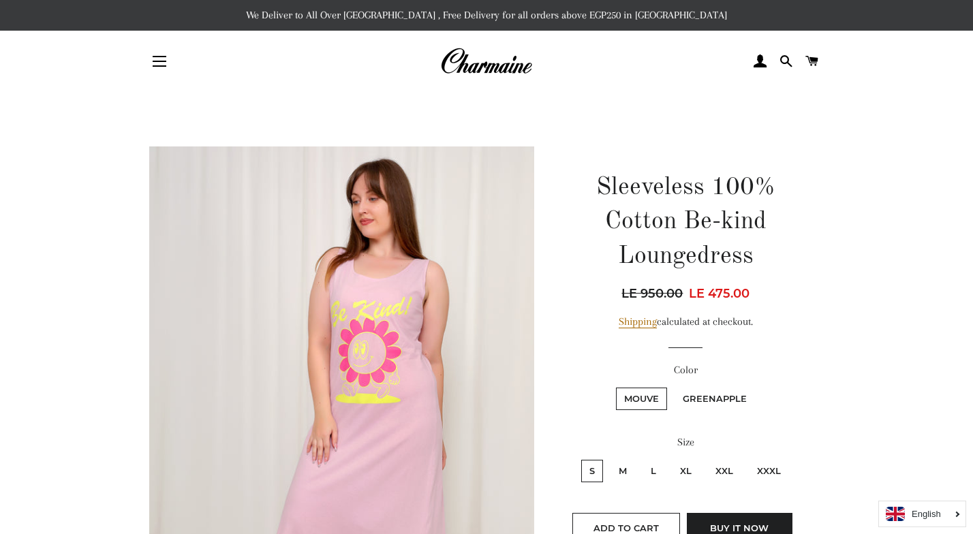 Image resolution: width=973 pixels, height=534 pixels. I want to click on a: Shipping, so click(638, 322).